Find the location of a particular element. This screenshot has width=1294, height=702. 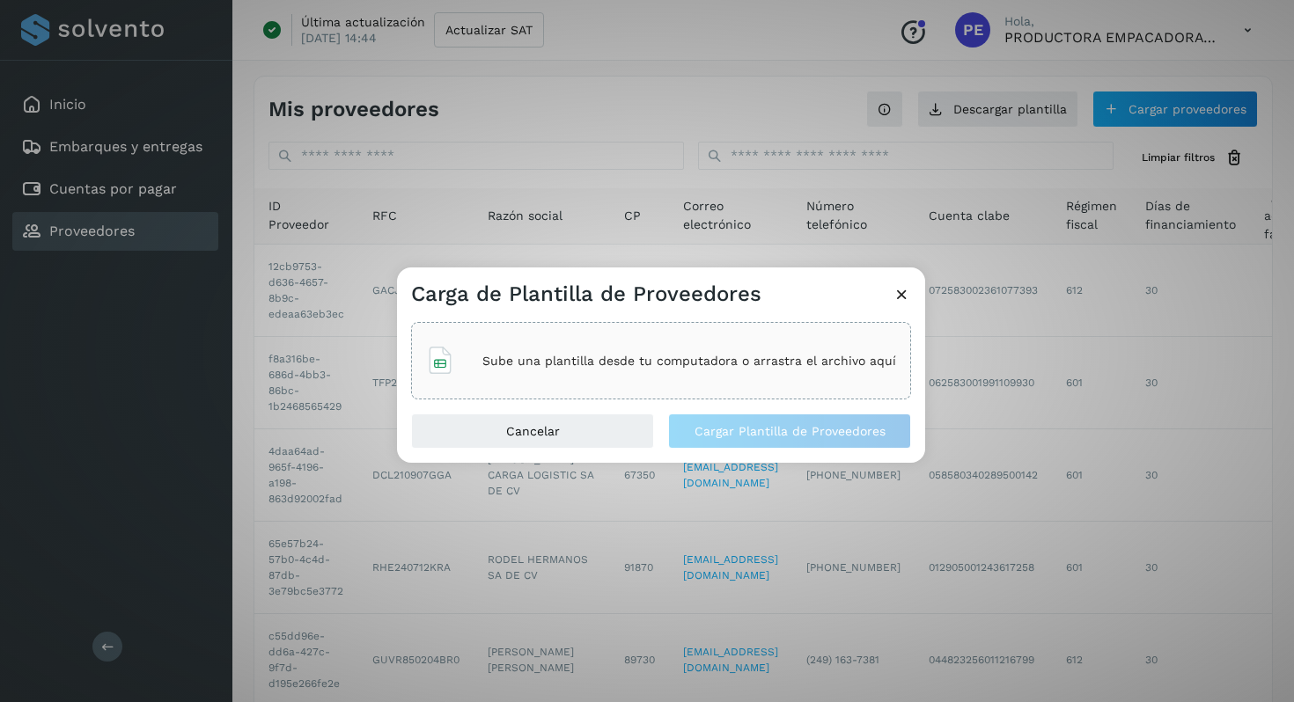

span: Cargar Plantilla de Proveedores is located at coordinates (790, 431).